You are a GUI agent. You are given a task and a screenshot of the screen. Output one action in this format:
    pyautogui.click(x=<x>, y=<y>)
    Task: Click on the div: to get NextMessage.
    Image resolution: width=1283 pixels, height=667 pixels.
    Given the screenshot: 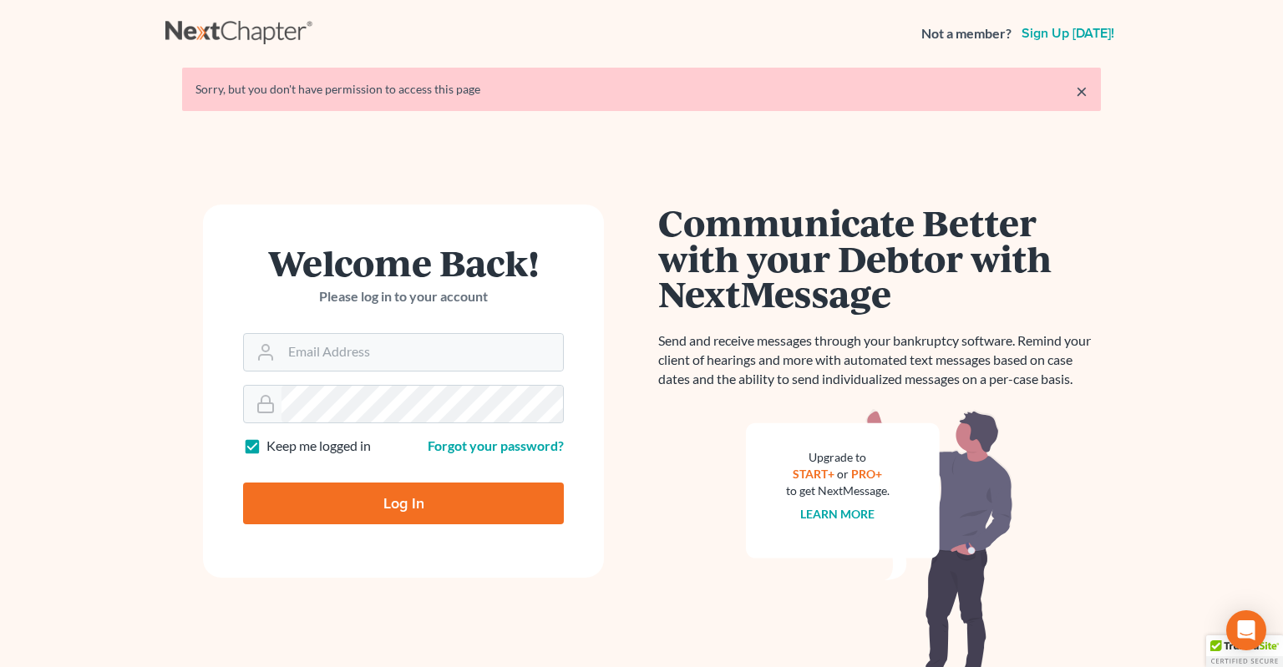 What is the action you would take?
    pyautogui.click(x=838, y=491)
    